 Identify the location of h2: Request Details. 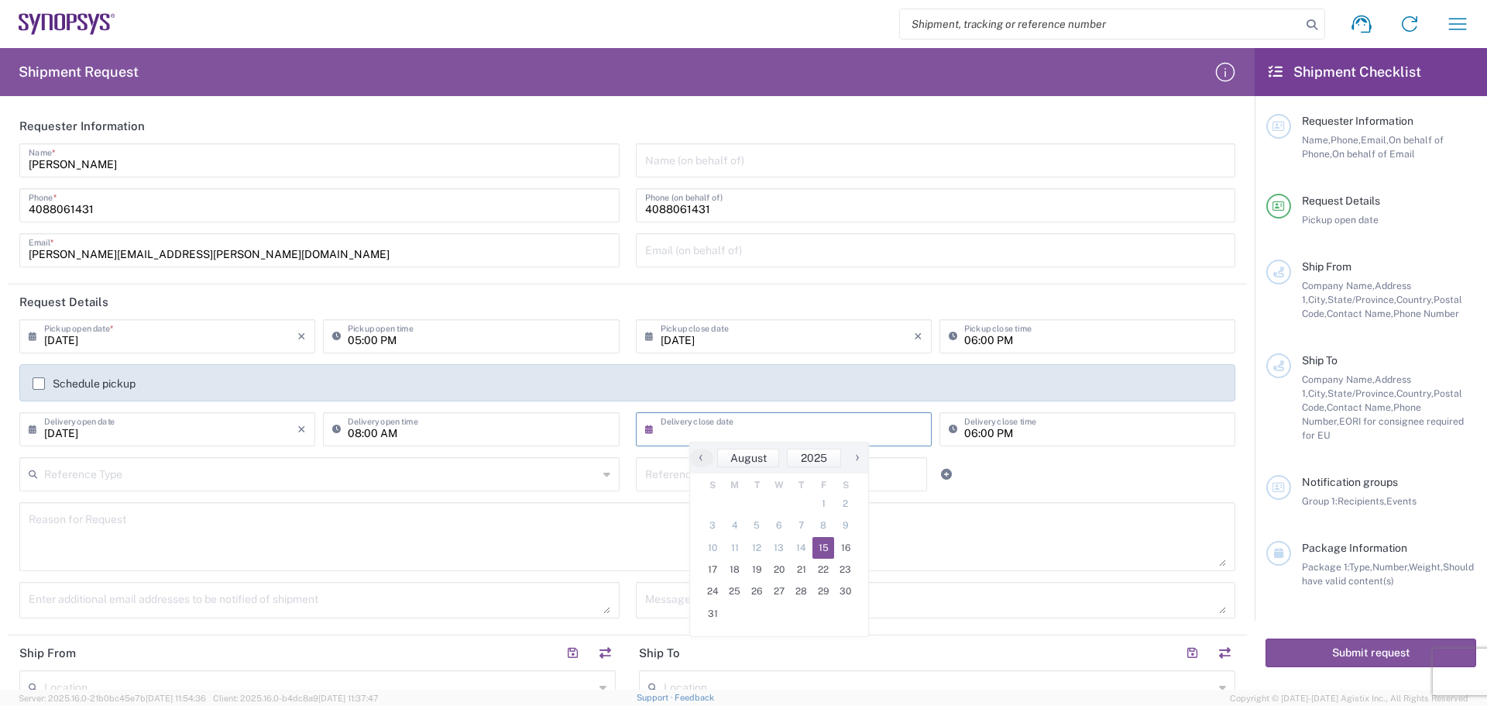
(64, 302).